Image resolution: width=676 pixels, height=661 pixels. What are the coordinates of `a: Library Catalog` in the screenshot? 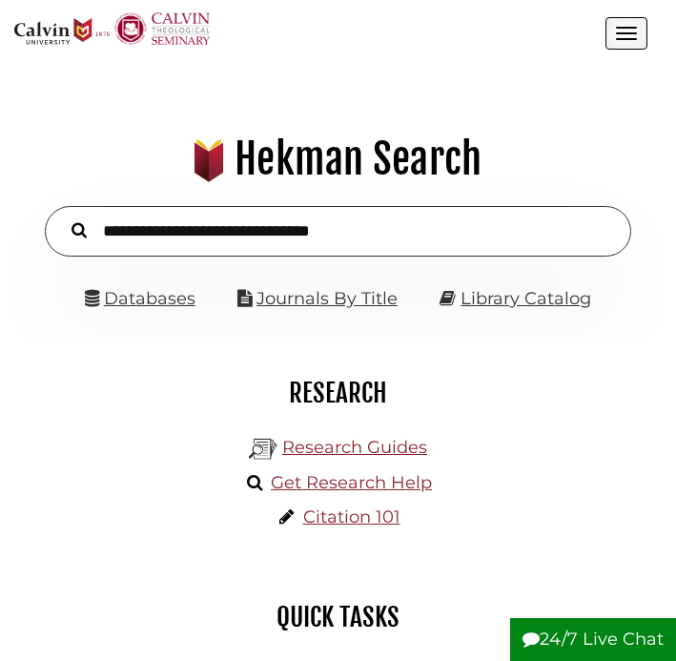 It's located at (526, 299).